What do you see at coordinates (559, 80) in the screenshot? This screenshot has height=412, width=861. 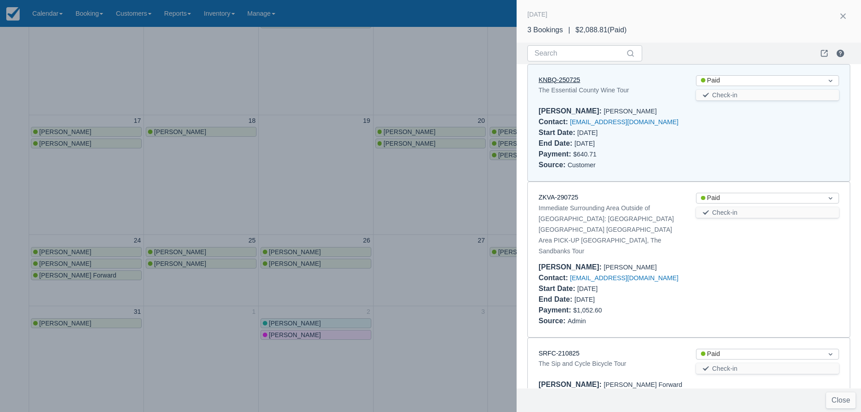 I see `a: KNBQ-250725` at bounding box center [559, 80].